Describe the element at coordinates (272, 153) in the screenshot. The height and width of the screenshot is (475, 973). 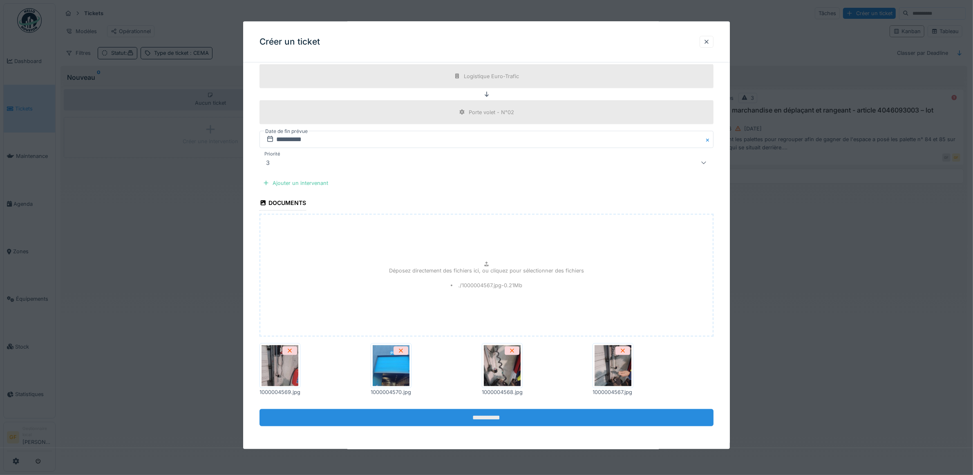
I see `label: Priorité` at that location.